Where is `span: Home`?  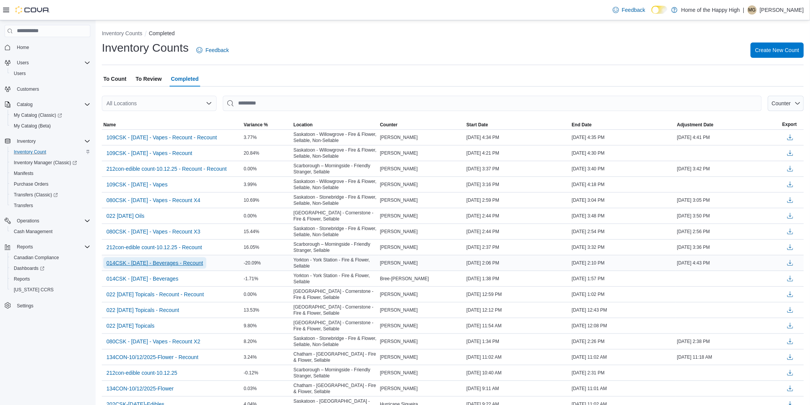 span: Home is located at coordinates (23, 47).